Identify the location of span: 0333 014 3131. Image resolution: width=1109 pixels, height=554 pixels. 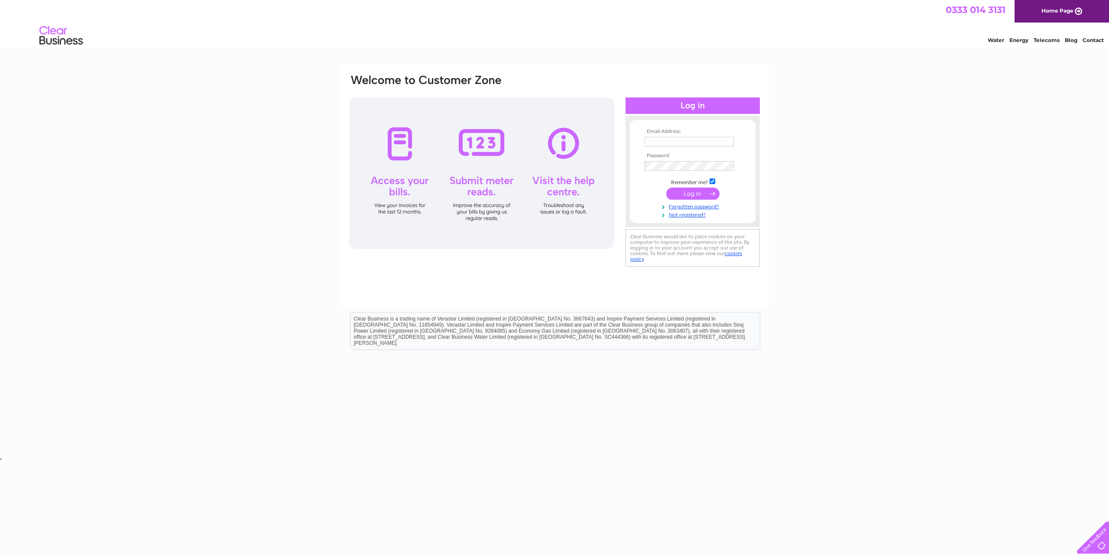
(975, 10).